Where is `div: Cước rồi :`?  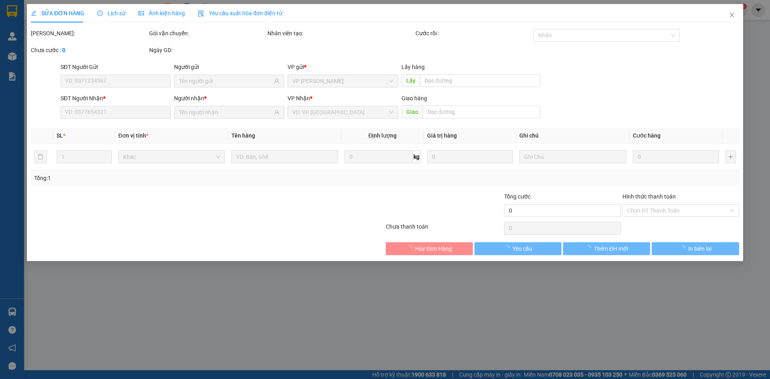
div: Cước rồi : is located at coordinates (473, 33).